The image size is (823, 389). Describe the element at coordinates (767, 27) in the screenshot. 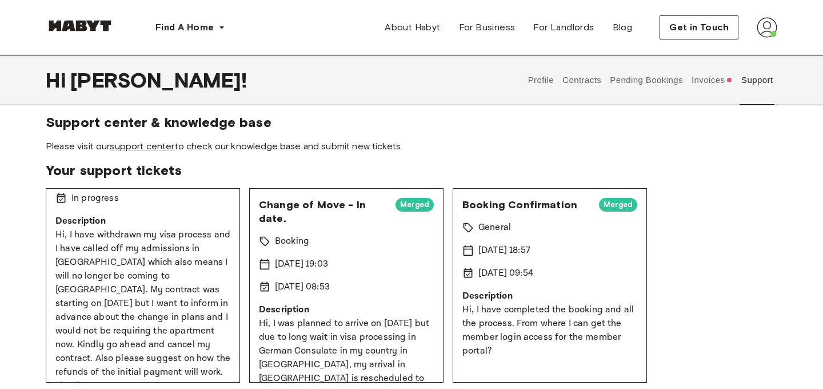

I see `img: avatar` at that location.